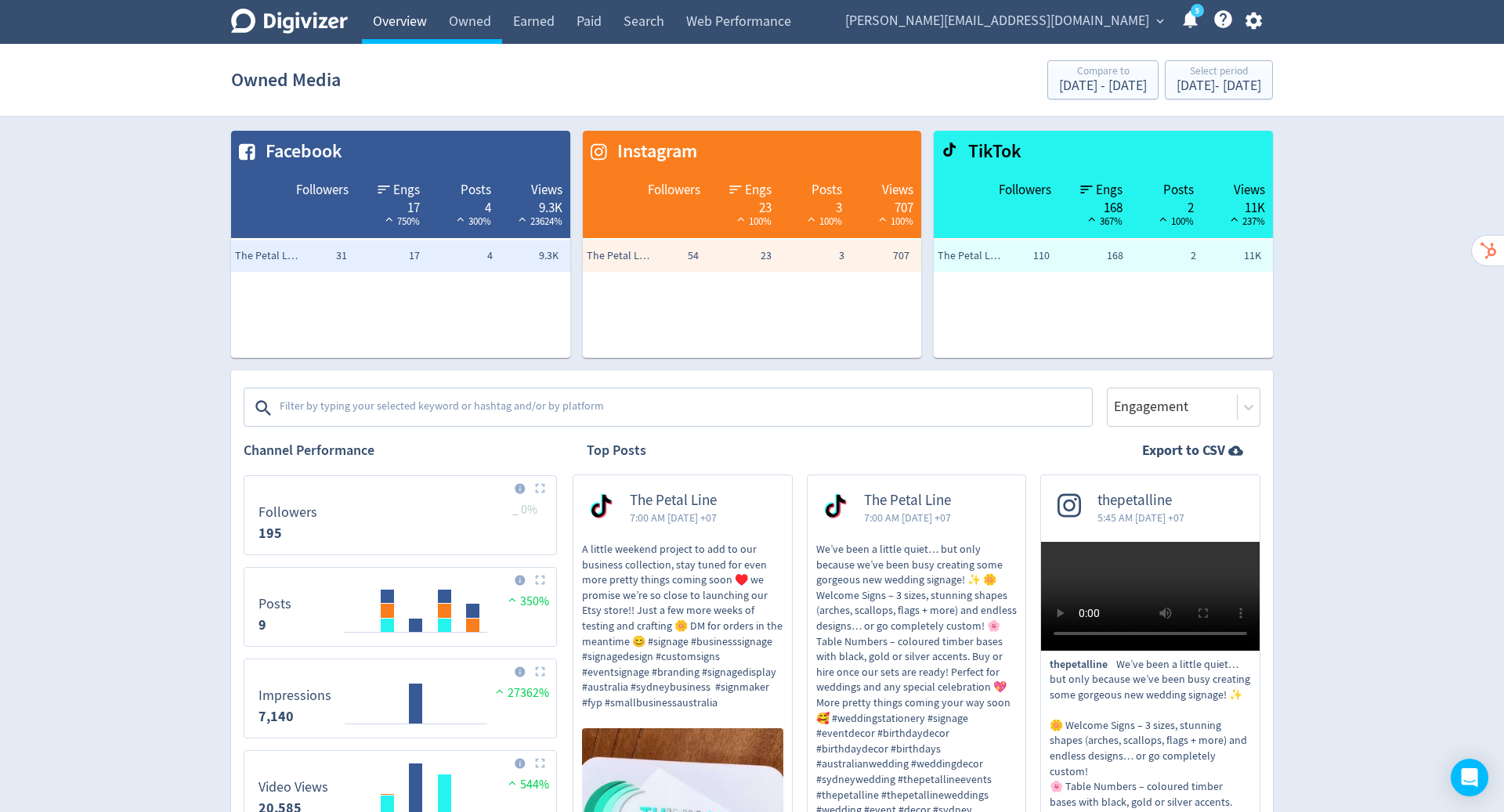  Describe the element at coordinates (286, 80) in the screenshot. I see `h1: Owned Media` at that location.